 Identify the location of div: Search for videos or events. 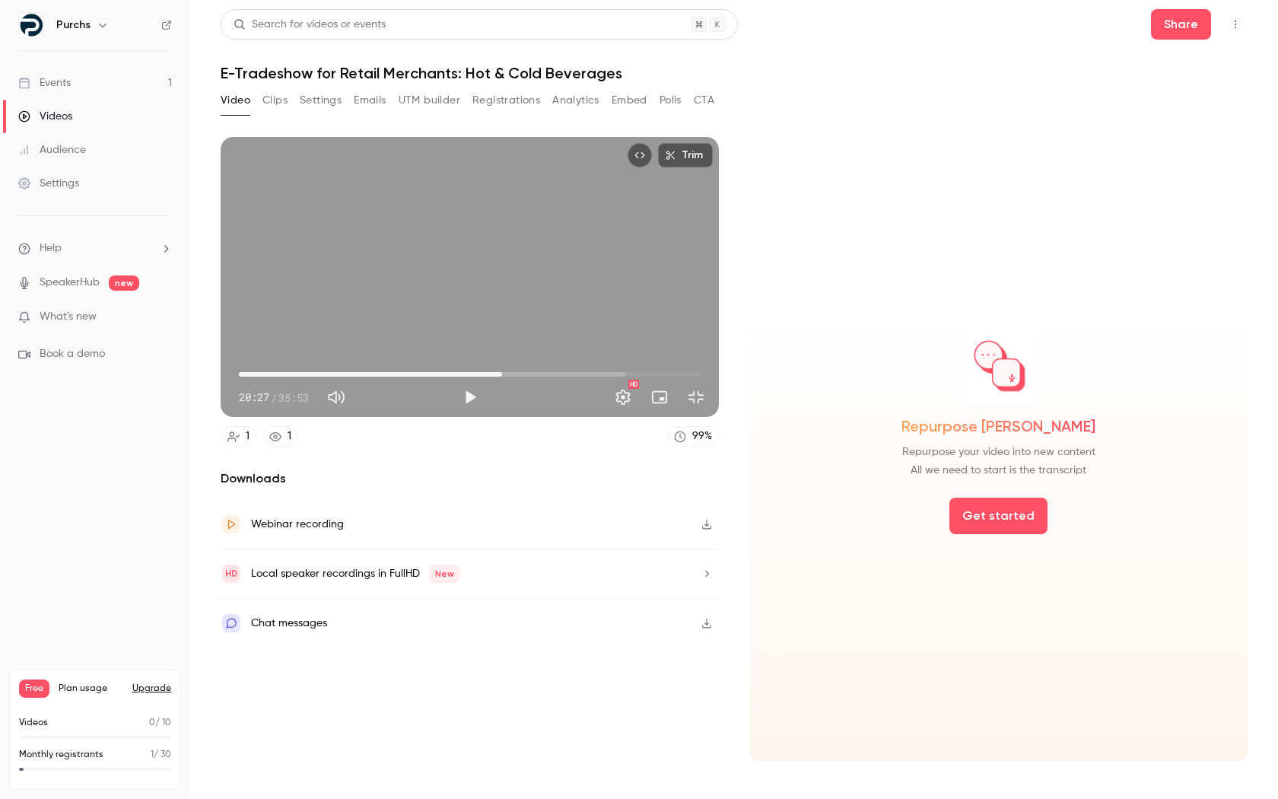
(310, 24).